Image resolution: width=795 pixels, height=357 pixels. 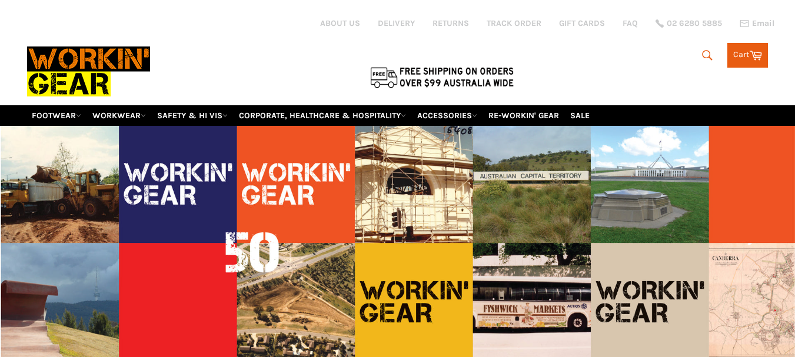 I want to click on a: RETURNS, so click(x=451, y=23).